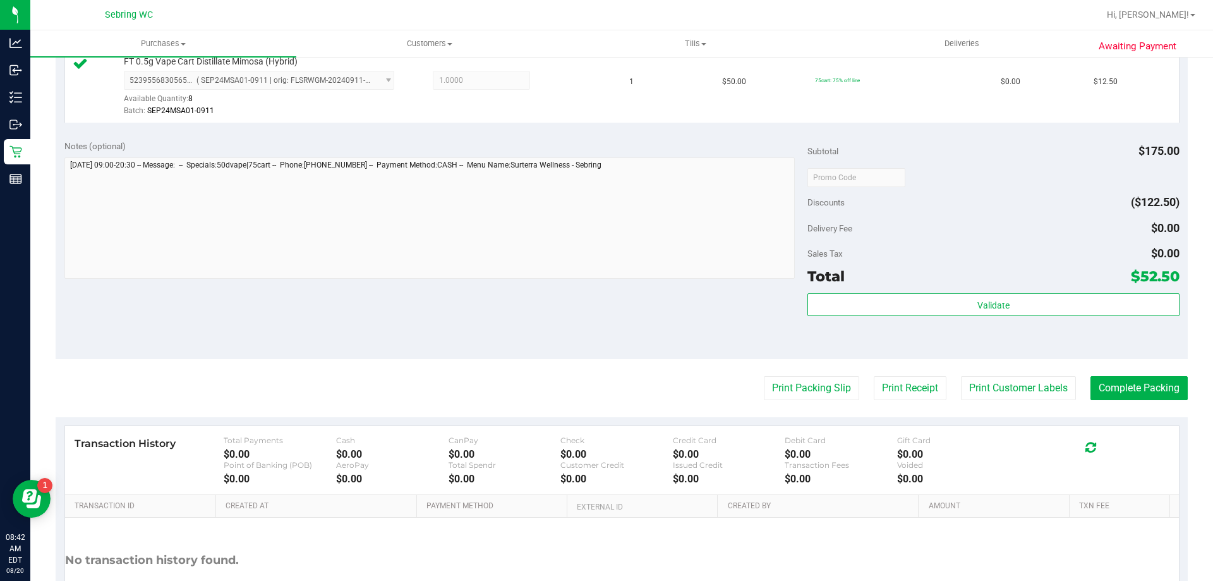 This screenshot has height=581, width=1213. I want to click on inline-svg: Analytics, so click(16, 43).